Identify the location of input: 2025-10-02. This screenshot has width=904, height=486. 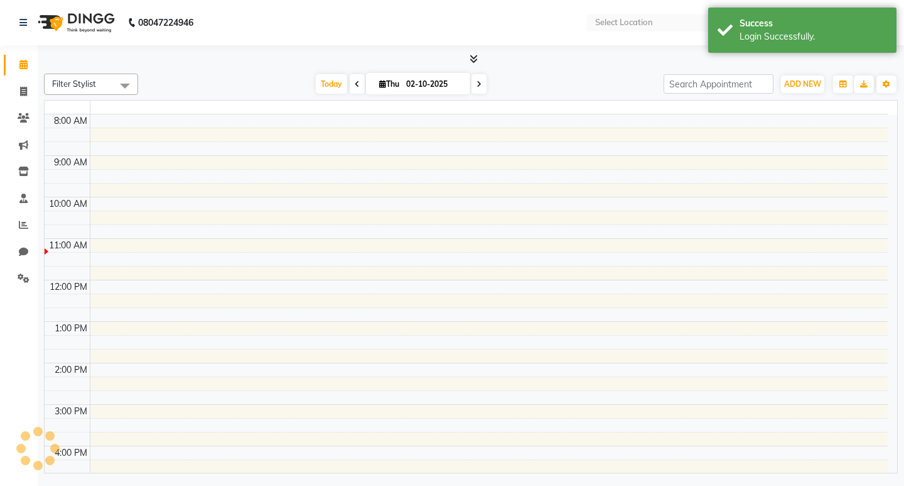
(434, 84).